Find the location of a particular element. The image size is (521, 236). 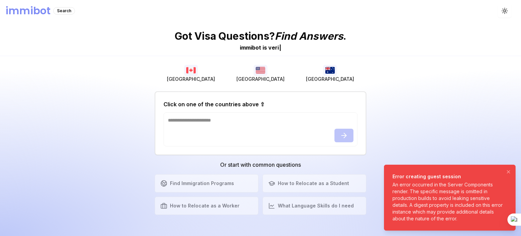

h3: Or start with common questions is located at coordinates (260, 164).